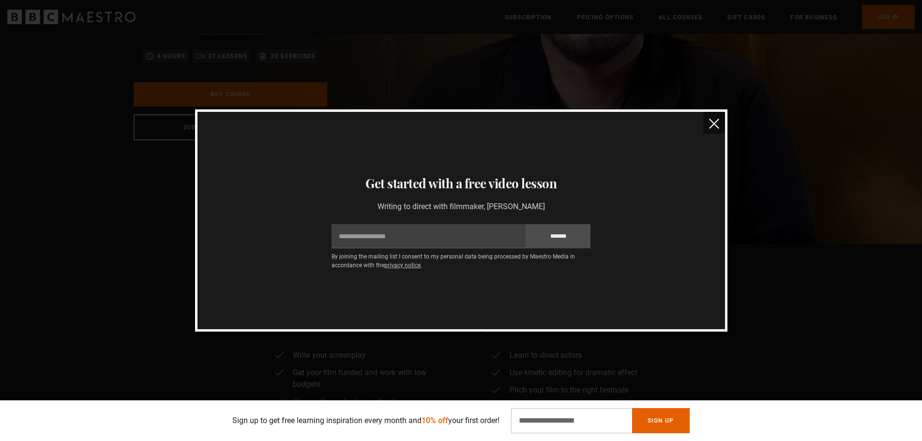 The width and height of the screenshot is (922, 441). Describe the element at coordinates (714, 122) in the screenshot. I see `button: close` at that location.